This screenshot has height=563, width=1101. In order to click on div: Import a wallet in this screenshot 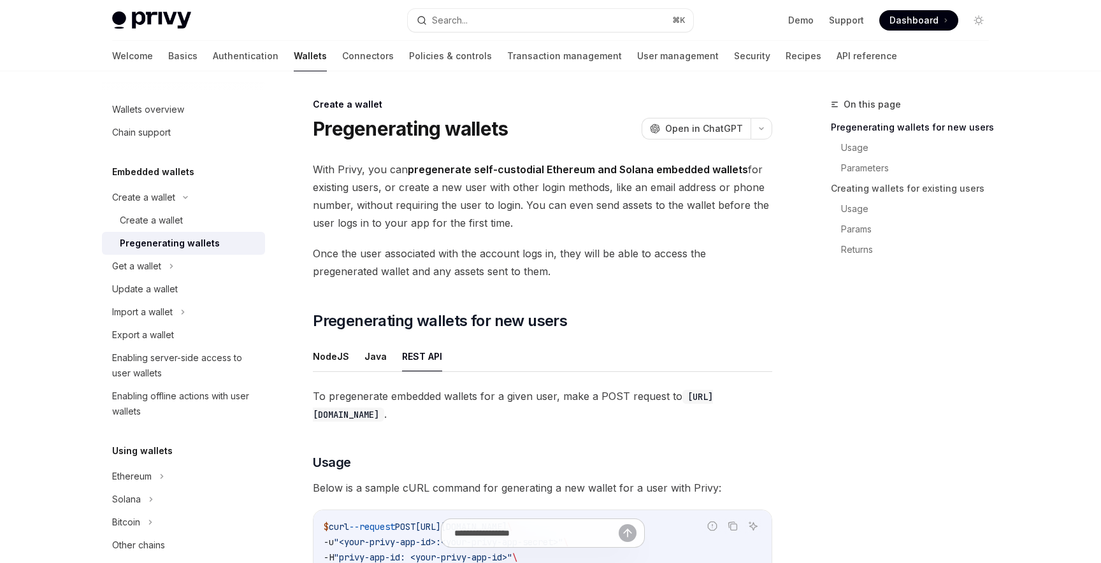, I will do `click(142, 312)`.